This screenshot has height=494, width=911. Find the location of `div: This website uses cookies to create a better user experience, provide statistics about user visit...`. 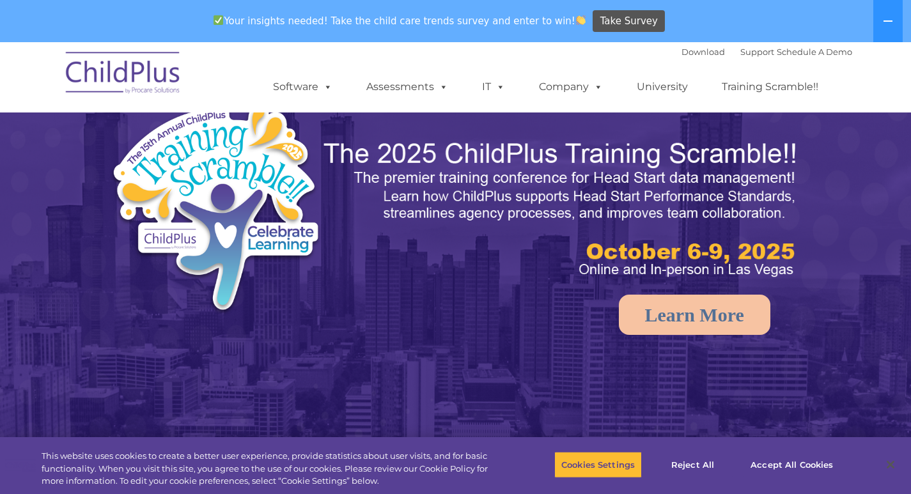

div: This website uses cookies to create a better user experience, provide statistics about user visit... is located at coordinates (271, 469).